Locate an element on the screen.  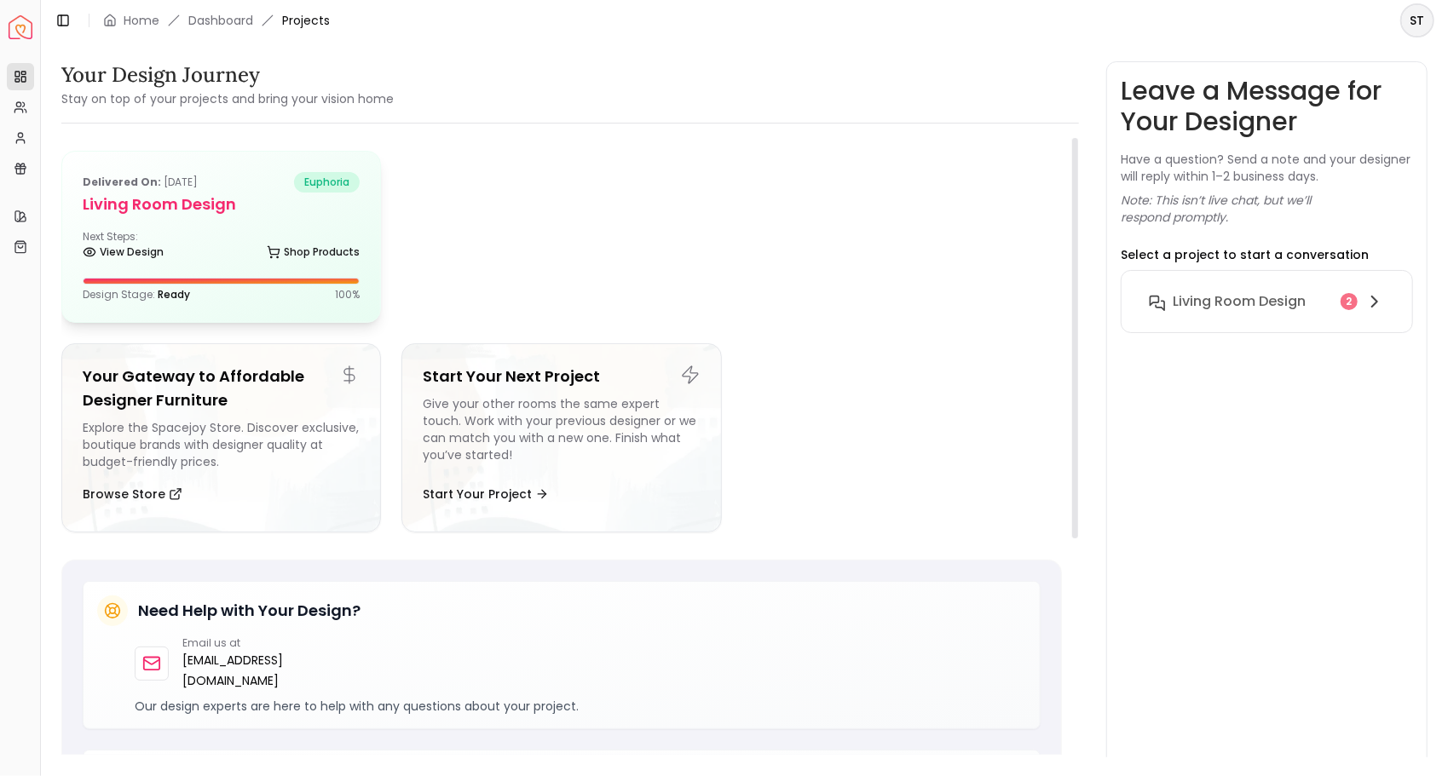
a: Shop Products is located at coordinates (313, 252).